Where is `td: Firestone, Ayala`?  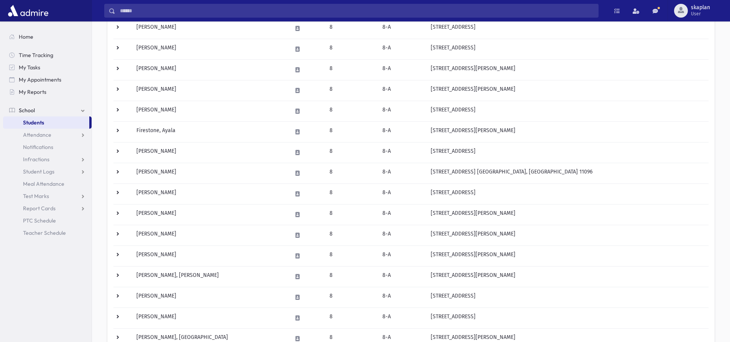 td: Firestone, Ayala is located at coordinates (210, 132).